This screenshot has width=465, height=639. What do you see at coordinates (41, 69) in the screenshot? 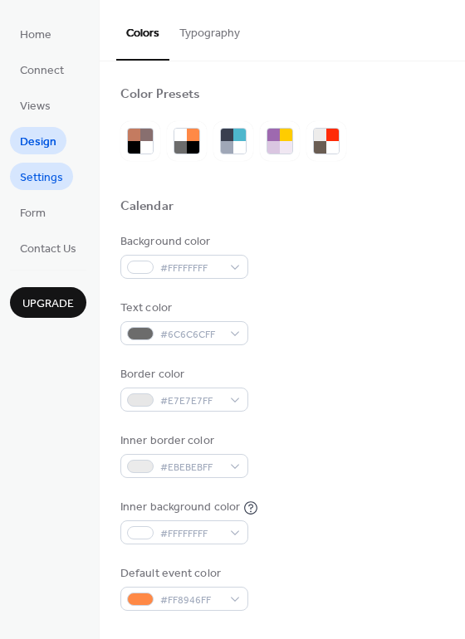
I see `a: Connect` at bounding box center [41, 69].